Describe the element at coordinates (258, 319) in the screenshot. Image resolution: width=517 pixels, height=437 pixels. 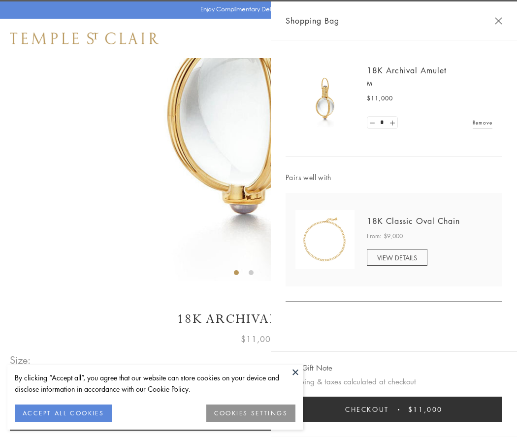
I see `h1: 18K Archival Amulet` at that location.